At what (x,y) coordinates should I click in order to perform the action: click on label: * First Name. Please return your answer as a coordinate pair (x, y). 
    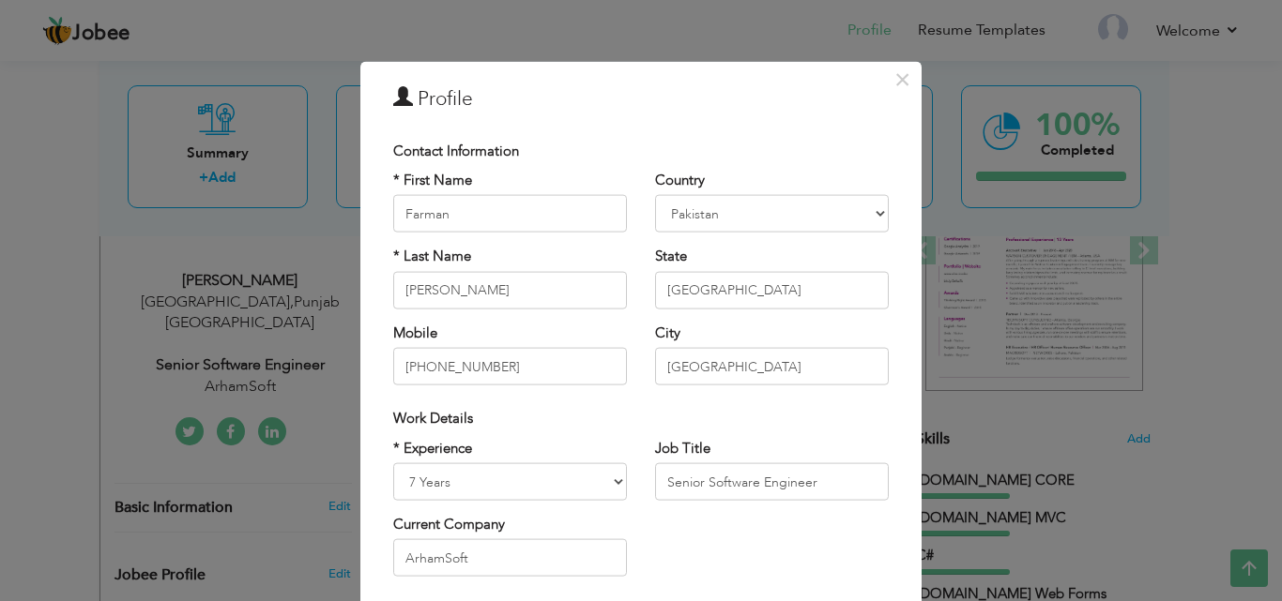
    Looking at the image, I should click on (433, 180).